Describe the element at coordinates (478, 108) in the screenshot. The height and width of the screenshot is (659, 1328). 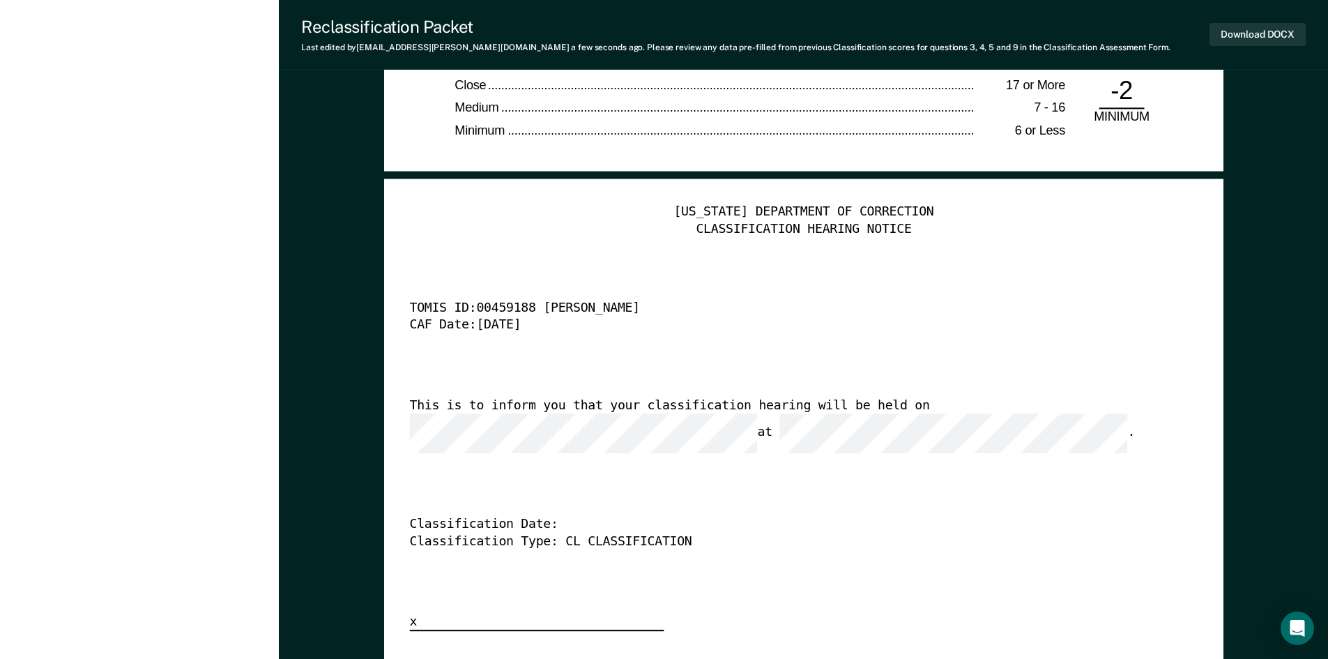
I see `span: Medium` at that location.